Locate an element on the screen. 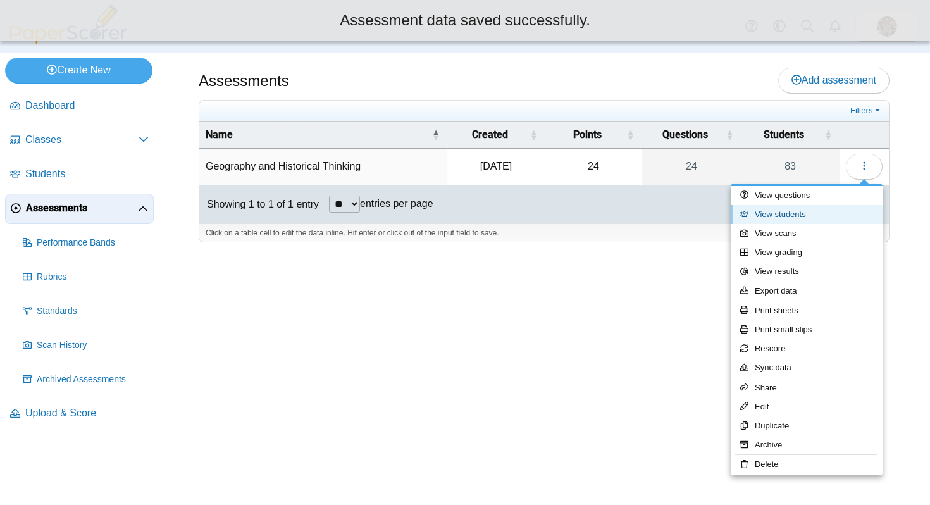 Image resolution: width=930 pixels, height=505 pixels. span: Students : Activate to sort is located at coordinates (828, 135).